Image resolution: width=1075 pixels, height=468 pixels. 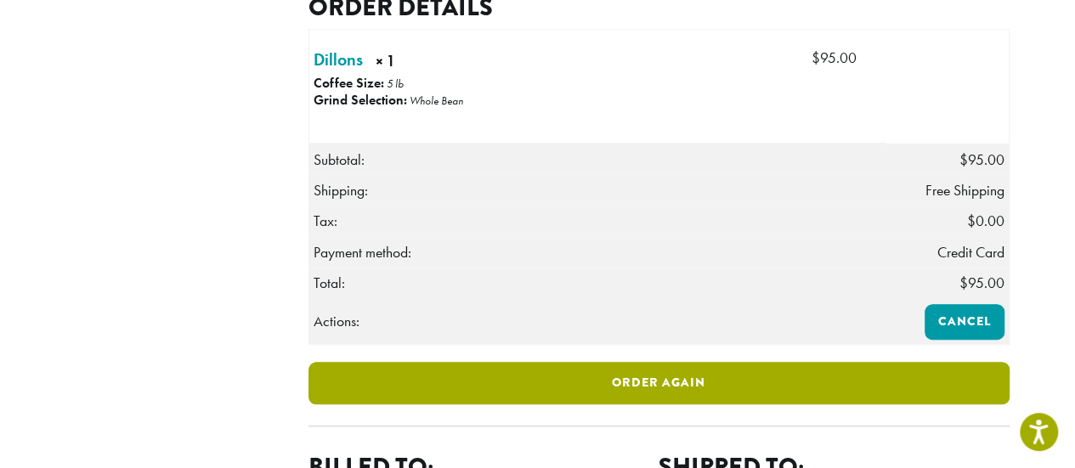 I want to click on th: Total:, so click(x=598, y=283).